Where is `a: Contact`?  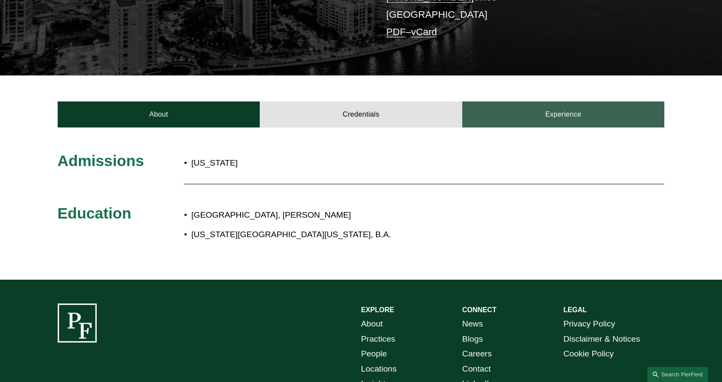
a: Contact is located at coordinates (477, 369).